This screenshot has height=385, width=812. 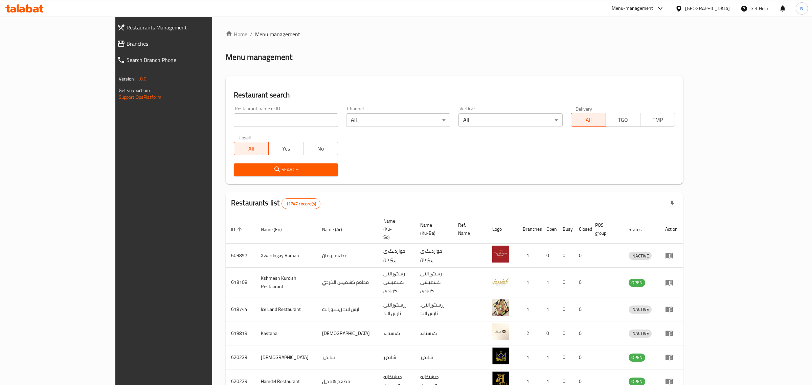 What do you see at coordinates (632, 8) in the screenshot?
I see `div: Menu-management` at bounding box center [632, 8].